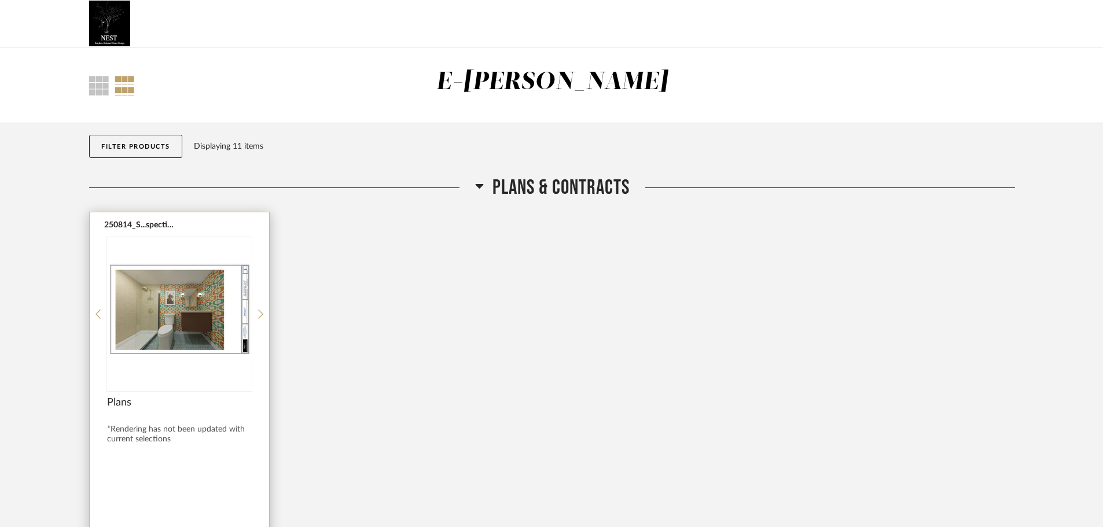 Image resolution: width=1103 pixels, height=527 pixels. I want to click on button: 250814_S...spective.pdf, so click(140, 225).